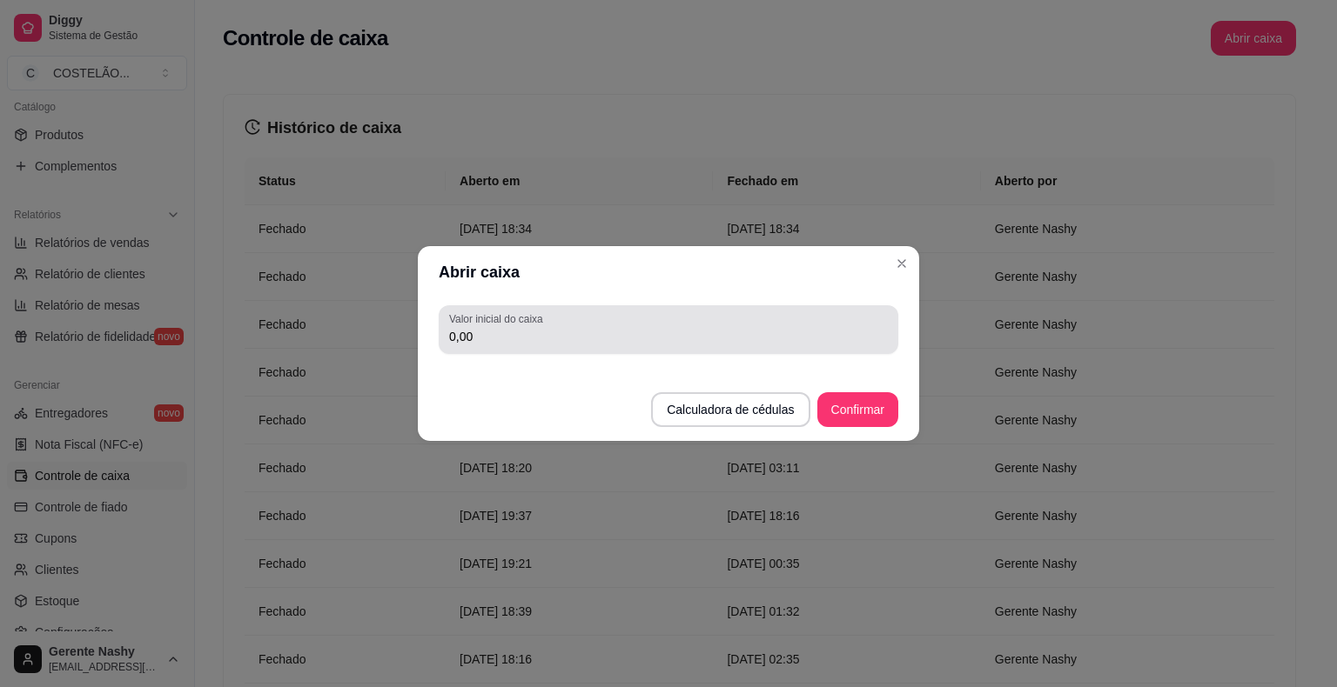  Describe the element at coordinates (857, 410) in the screenshot. I see `button: Confirmar` at that location.